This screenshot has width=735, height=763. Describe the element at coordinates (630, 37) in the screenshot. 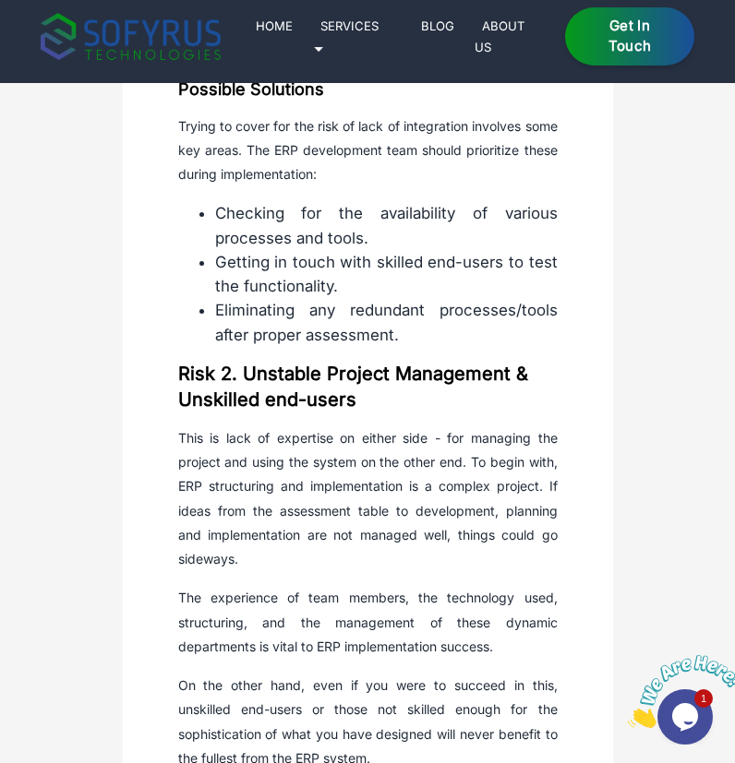

I see `div: Get in Touch` at that location.